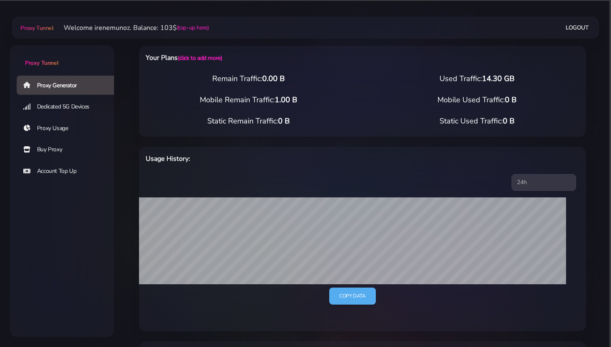 The height and width of the screenshot is (347, 611). What do you see at coordinates (69, 107) in the screenshot?
I see `a: Dedicated 5G Devices` at bounding box center [69, 107].